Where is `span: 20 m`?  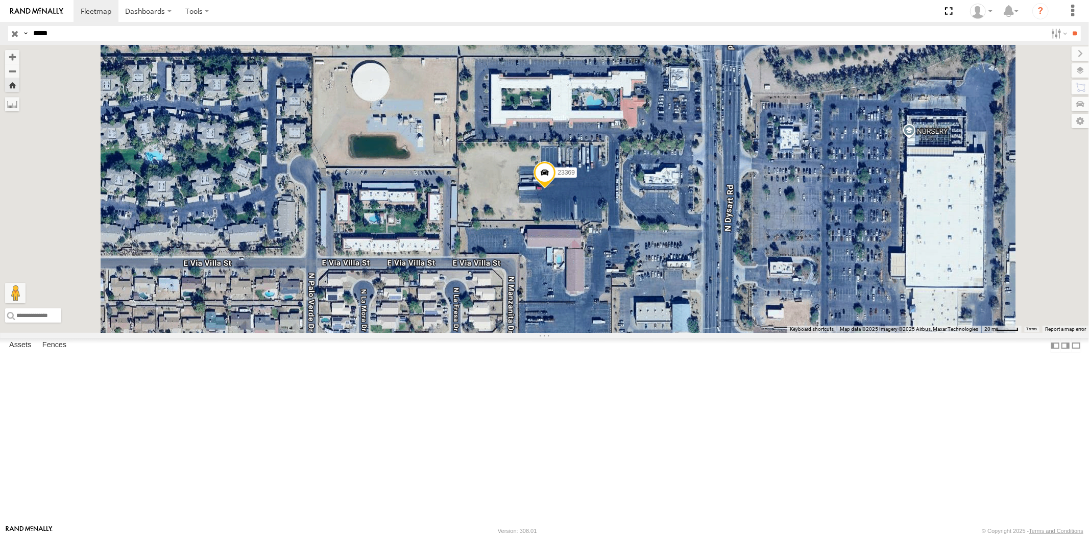 span: 20 m is located at coordinates (990, 329).